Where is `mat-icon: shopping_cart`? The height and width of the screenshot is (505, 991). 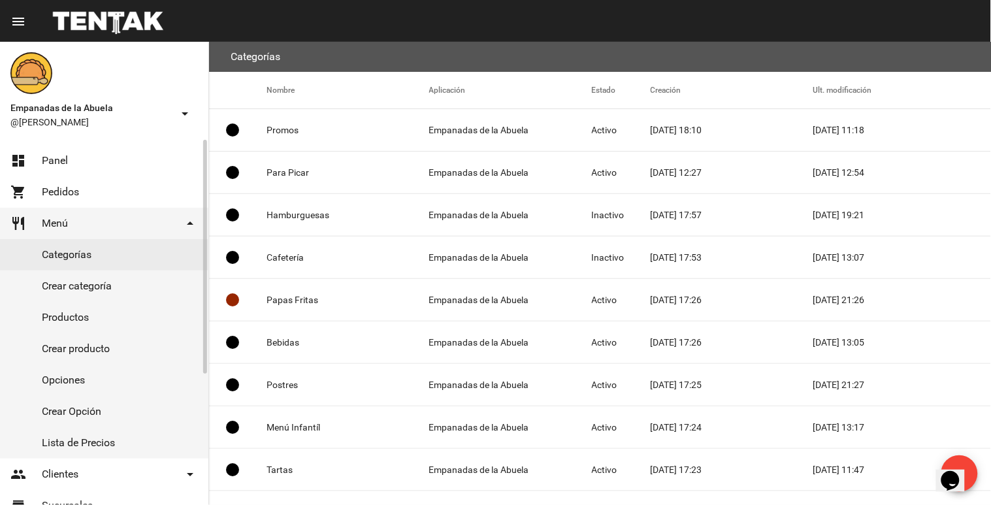 mat-icon: shopping_cart is located at coordinates (18, 192).